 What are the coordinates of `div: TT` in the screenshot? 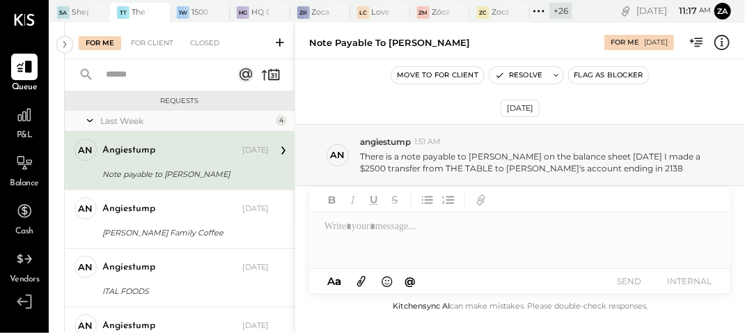 It's located at (123, 13).